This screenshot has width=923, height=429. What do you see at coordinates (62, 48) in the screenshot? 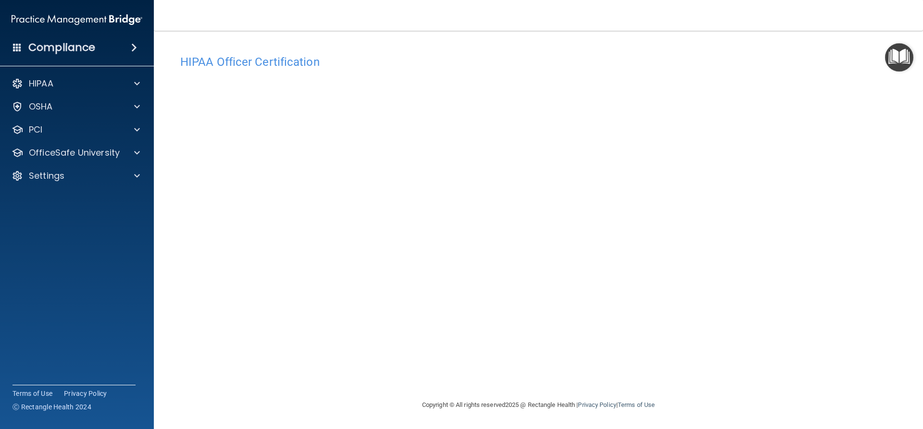
I see `h4: Compliance` at bounding box center [62, 48].